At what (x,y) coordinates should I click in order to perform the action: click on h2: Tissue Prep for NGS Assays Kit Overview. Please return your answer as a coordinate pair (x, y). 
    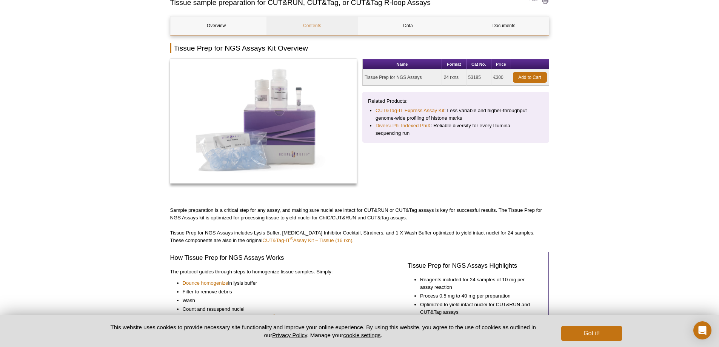
    Looking at the image, I should click on (360, 48).